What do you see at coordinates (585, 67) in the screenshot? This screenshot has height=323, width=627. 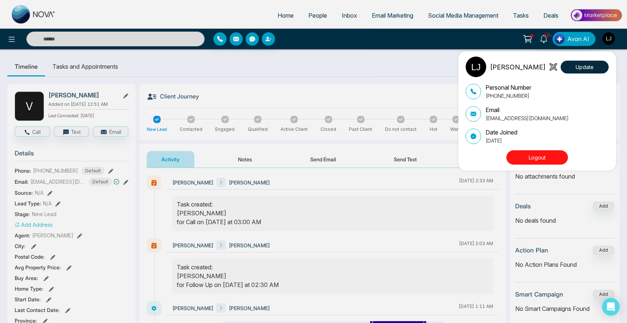 I see `button: Update` at bounding box center [585, 67].